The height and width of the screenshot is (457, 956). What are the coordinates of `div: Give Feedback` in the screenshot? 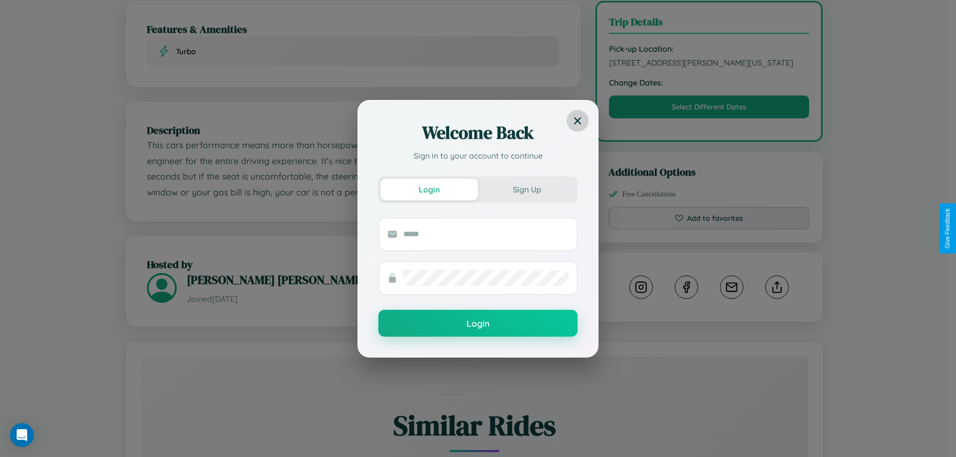 It's located at (947, 228).